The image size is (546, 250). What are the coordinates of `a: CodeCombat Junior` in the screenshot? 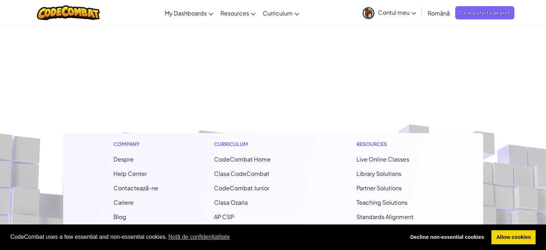 It's located at (242, 187).